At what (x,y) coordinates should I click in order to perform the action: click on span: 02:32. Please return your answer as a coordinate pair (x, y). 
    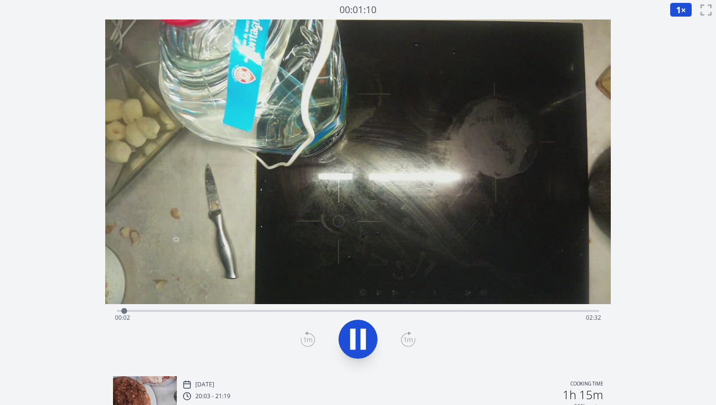
    Looking at the image, I should click on (593, 317).